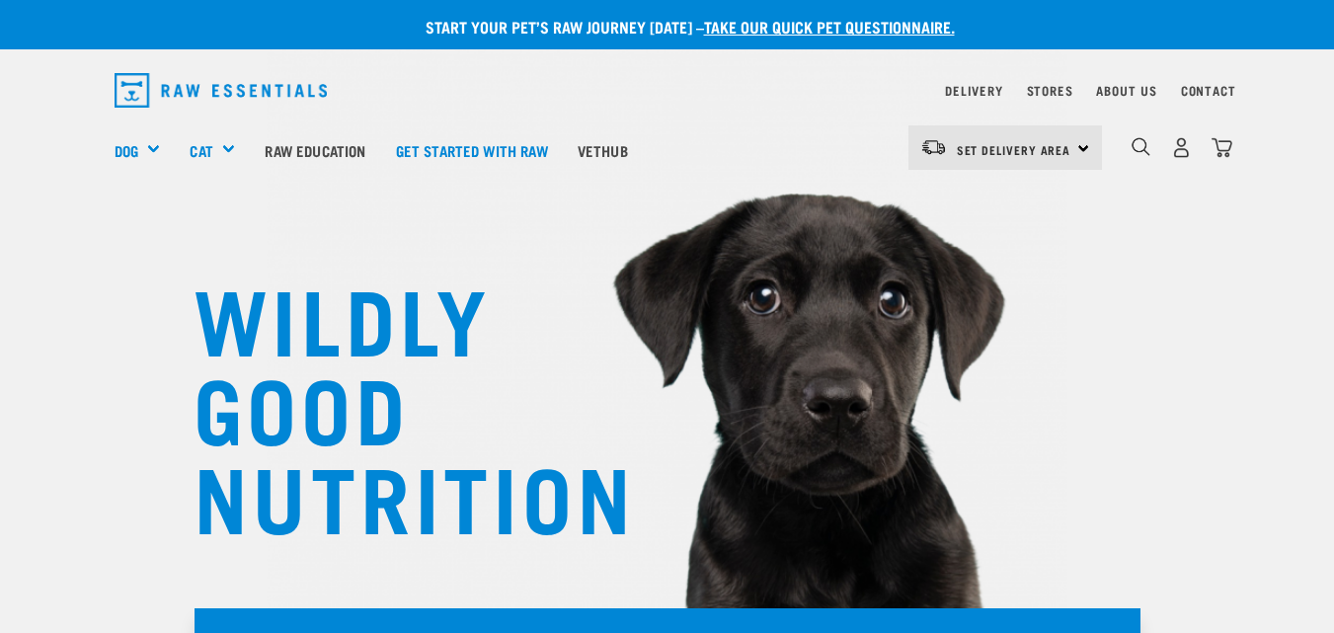  I want to click on img: home-icon@2x.png, so click(1221, 147).